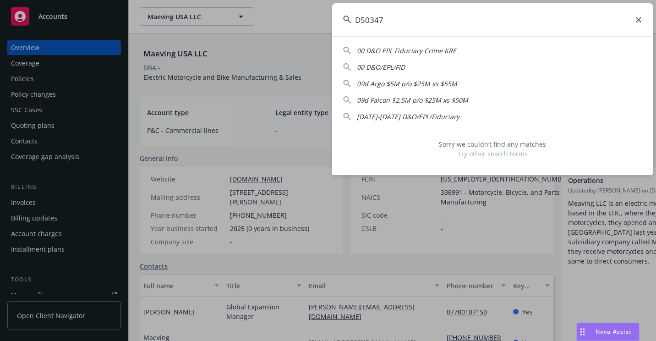 This screenshot has height=341, width=656. What do you see at coordinates (492, 153) in the screenshot?
I see `span: Try other search terms` at bounding box center [492, 153].